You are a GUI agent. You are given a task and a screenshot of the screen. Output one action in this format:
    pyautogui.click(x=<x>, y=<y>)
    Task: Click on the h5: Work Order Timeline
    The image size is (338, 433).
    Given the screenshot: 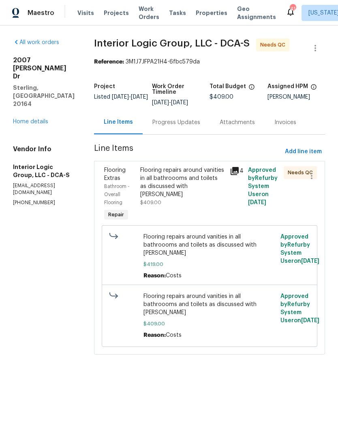 What is the action you would take?
    pyautogui.click(x=181, y=89)
    